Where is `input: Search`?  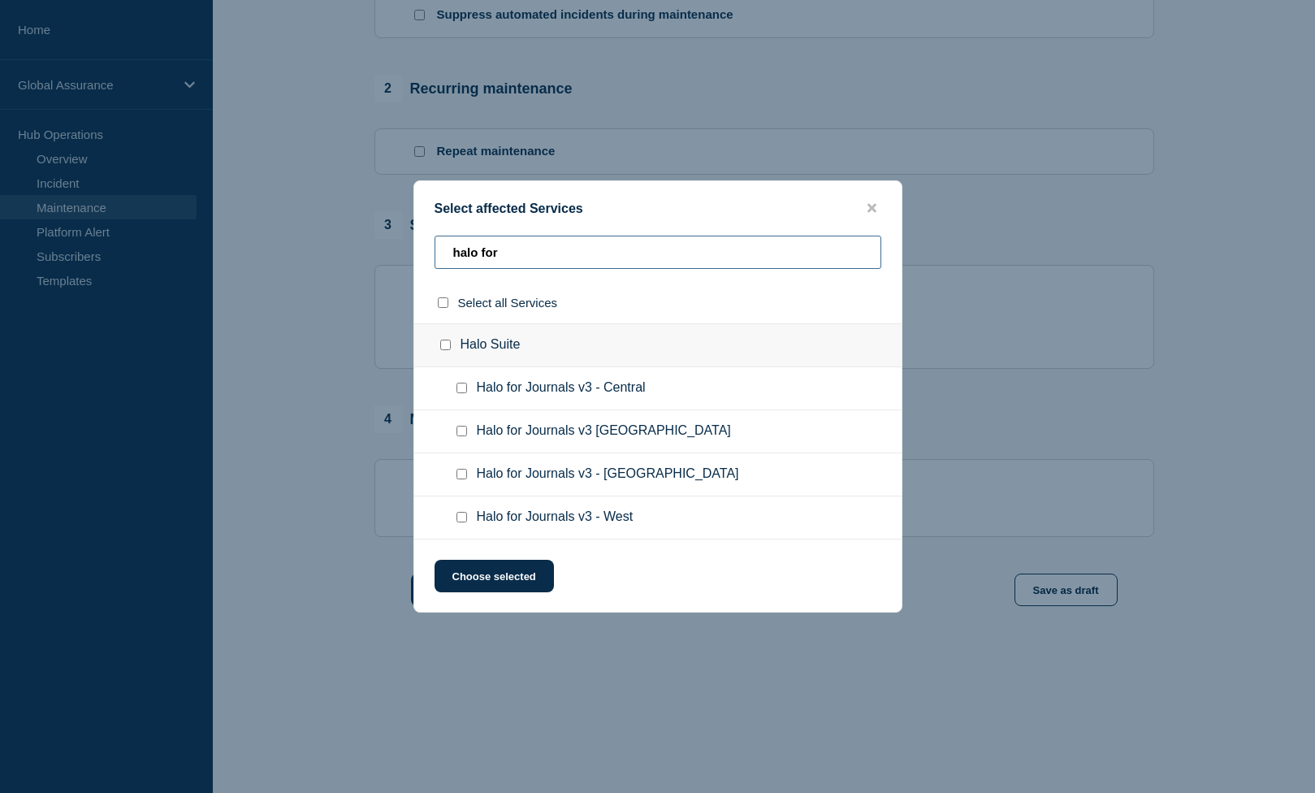 input: Search is located at coordinates (658, 252).